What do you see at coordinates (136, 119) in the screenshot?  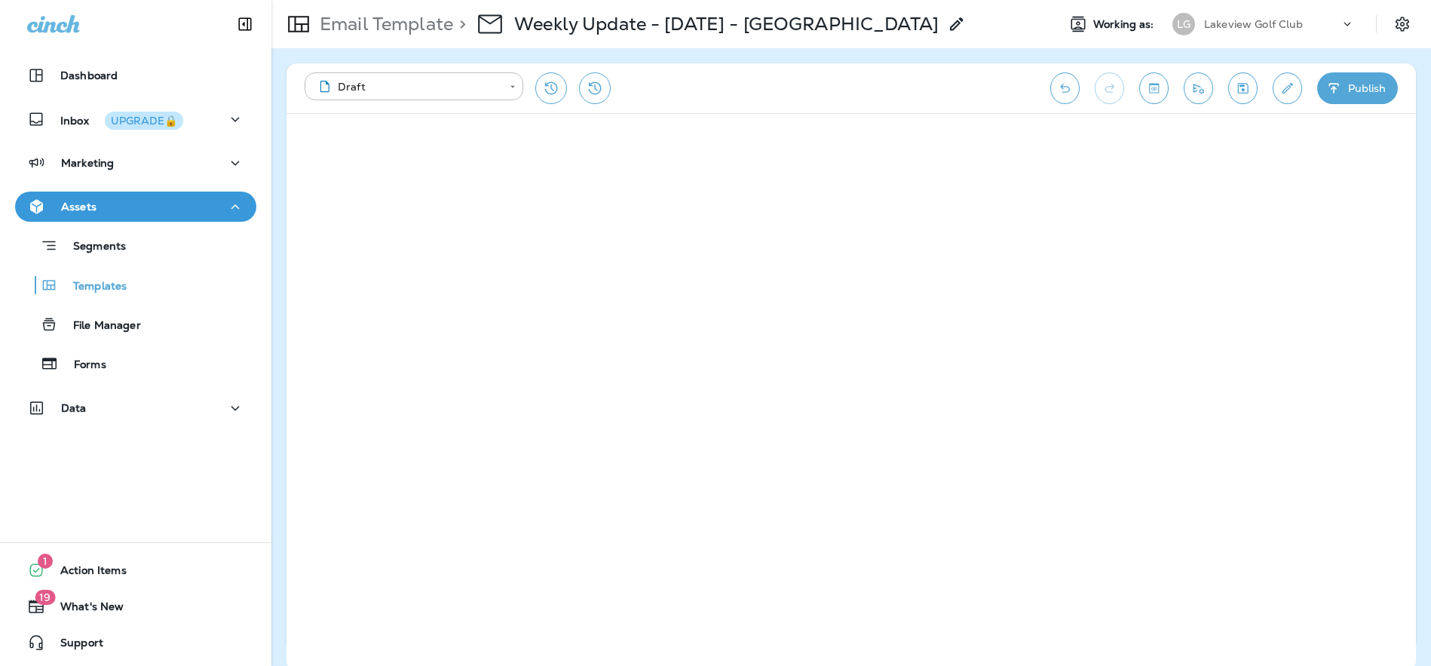 I see `button: InboxUPGRADE🔒` at bounding box center [136, 119].